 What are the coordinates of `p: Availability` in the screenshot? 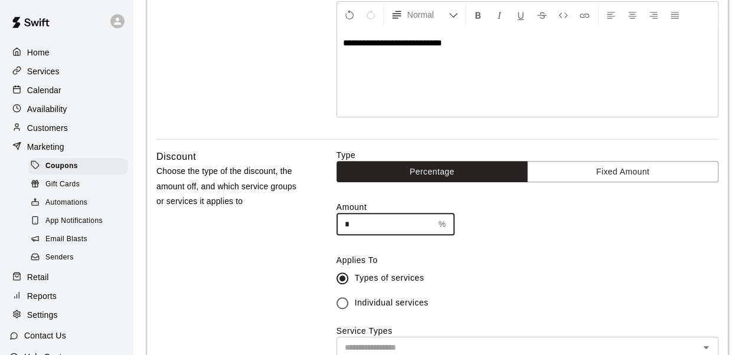 It's located at (47, 109).